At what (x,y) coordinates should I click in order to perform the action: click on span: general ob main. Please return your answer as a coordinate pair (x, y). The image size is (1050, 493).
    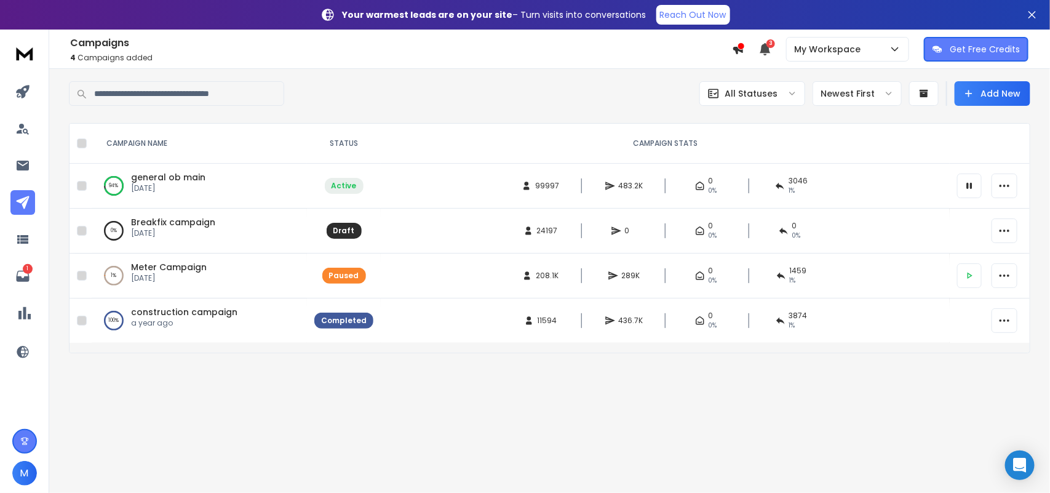
    Looking at the image, I should click on (168, 177).